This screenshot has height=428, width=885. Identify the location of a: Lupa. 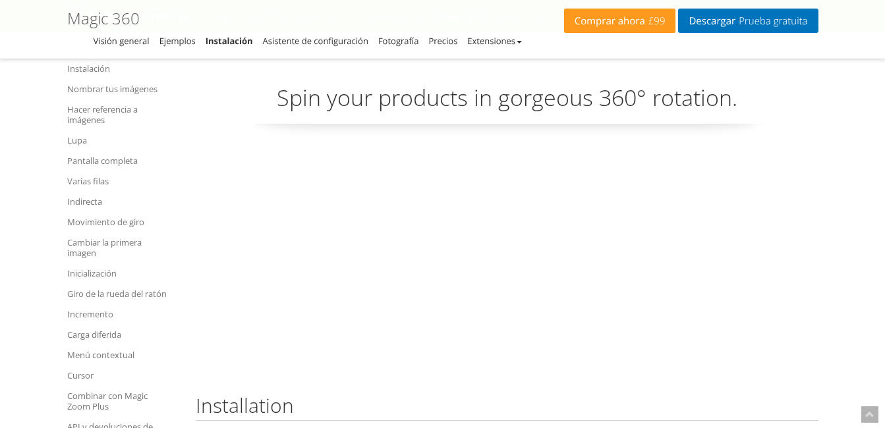
(123, 140).